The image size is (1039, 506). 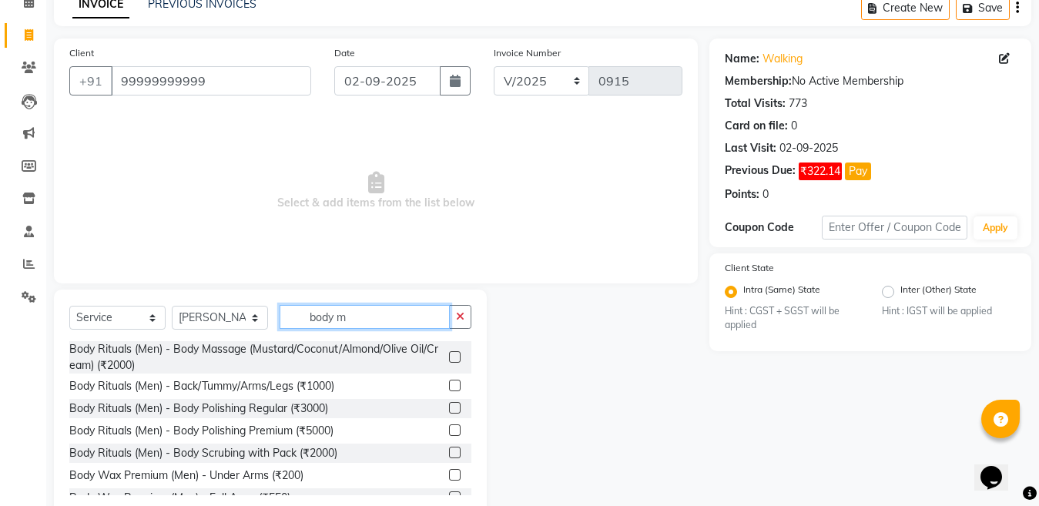 I want to click on label: Invoice Number, so click(x=527, y=53).